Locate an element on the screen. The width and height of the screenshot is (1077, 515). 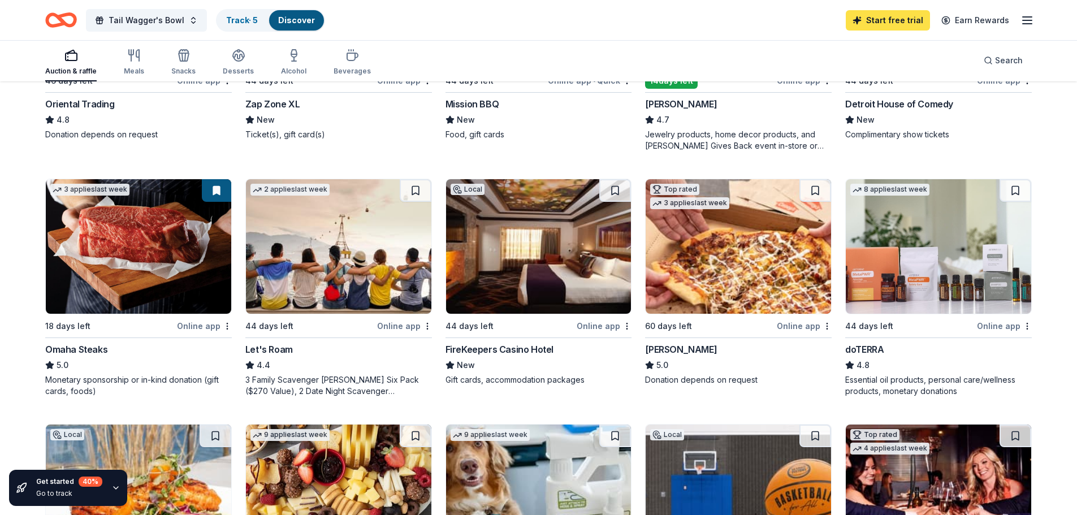
div: doTERRA is located at coordinates (864, 349).